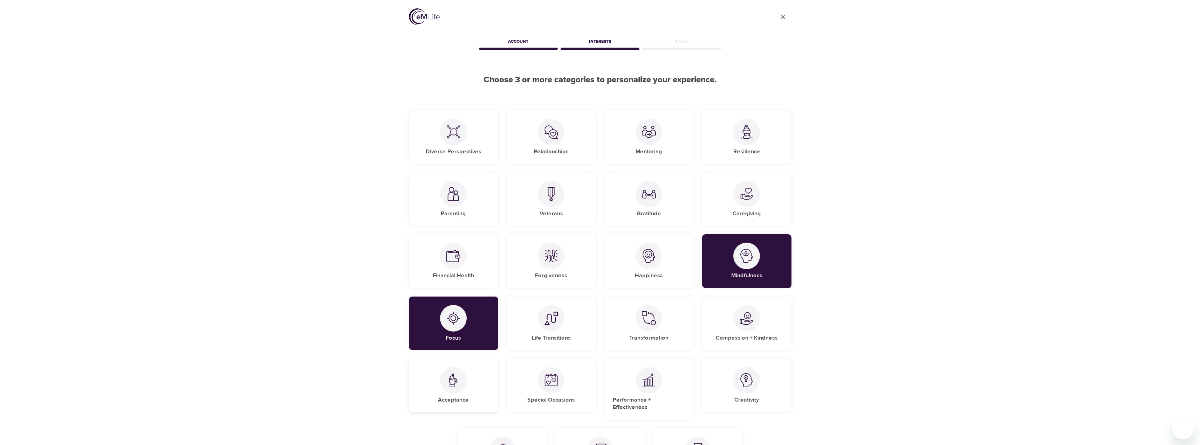  I want to click on div: ForgivenessForgiveness, so click(551, 261).